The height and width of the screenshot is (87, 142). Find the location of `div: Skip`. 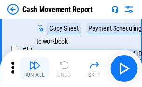

div: Skip is located at coordinates (94, 75).